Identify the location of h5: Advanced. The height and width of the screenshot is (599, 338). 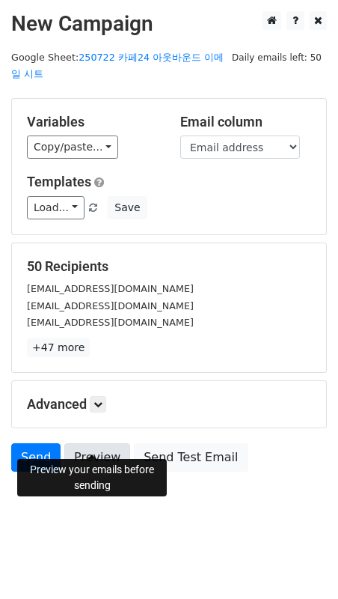
(169, 404).